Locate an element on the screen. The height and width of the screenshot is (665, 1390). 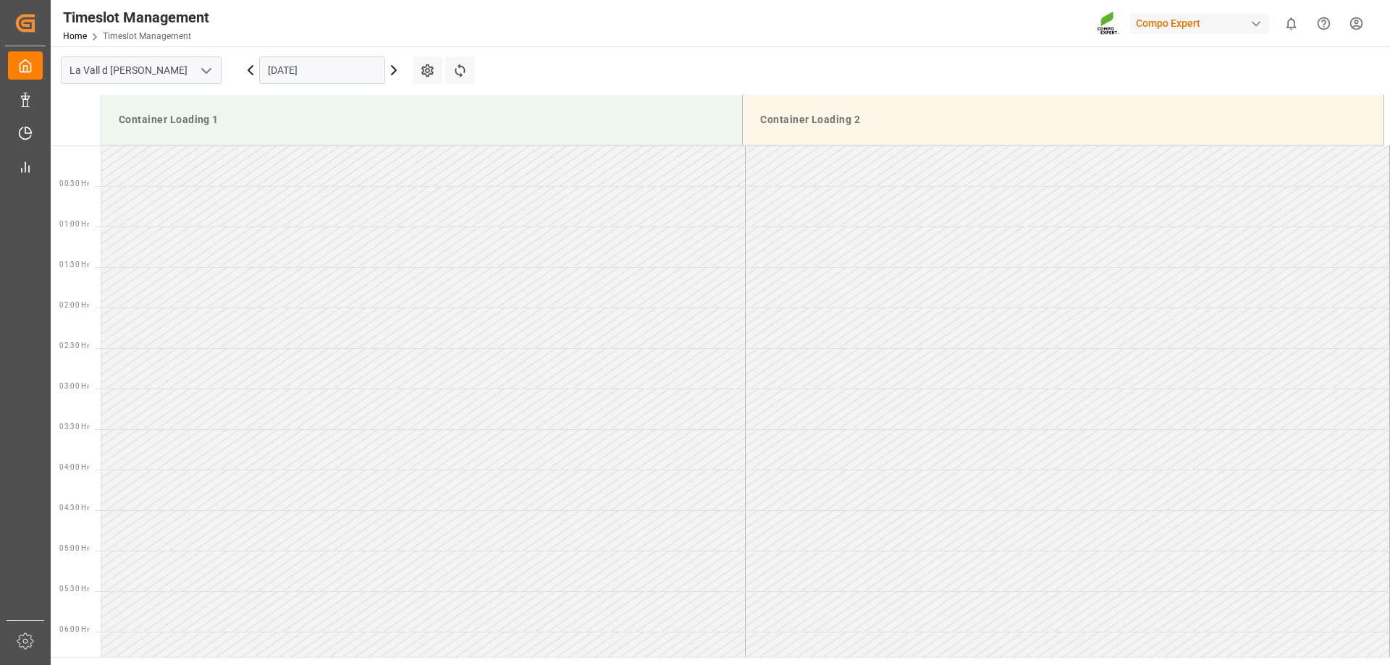
div: Compo Expert is located at coordinates (1199, 23).